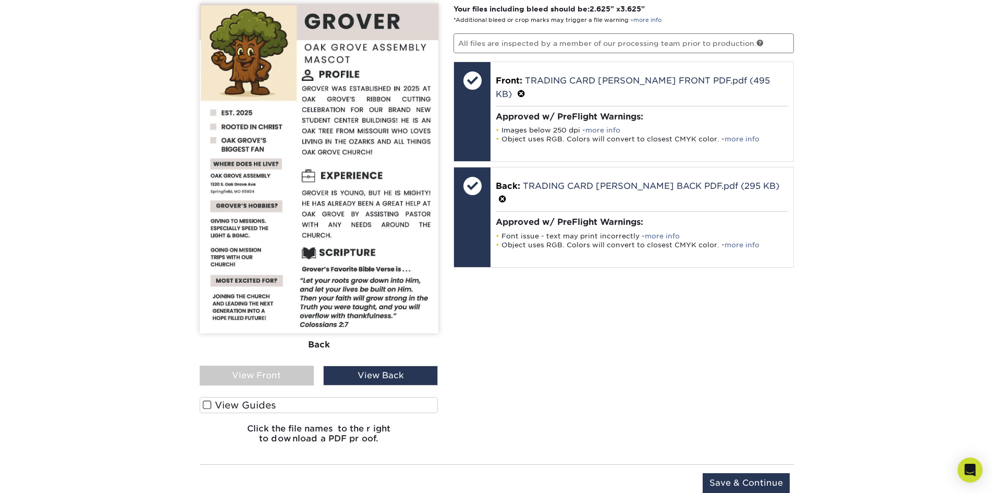 This screenshot has height=493, width=993. Describe the element at coordinates (549, 9) in the screenshot. I see `strong: Your files including bleed should be: " x "` at that location.